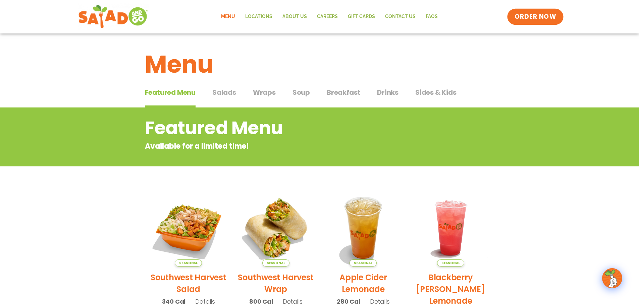 This screenshot has height=305, width=639. Describe the element at coordinates (224, 93) in the screenshot. I see `span: Salads` at that location.